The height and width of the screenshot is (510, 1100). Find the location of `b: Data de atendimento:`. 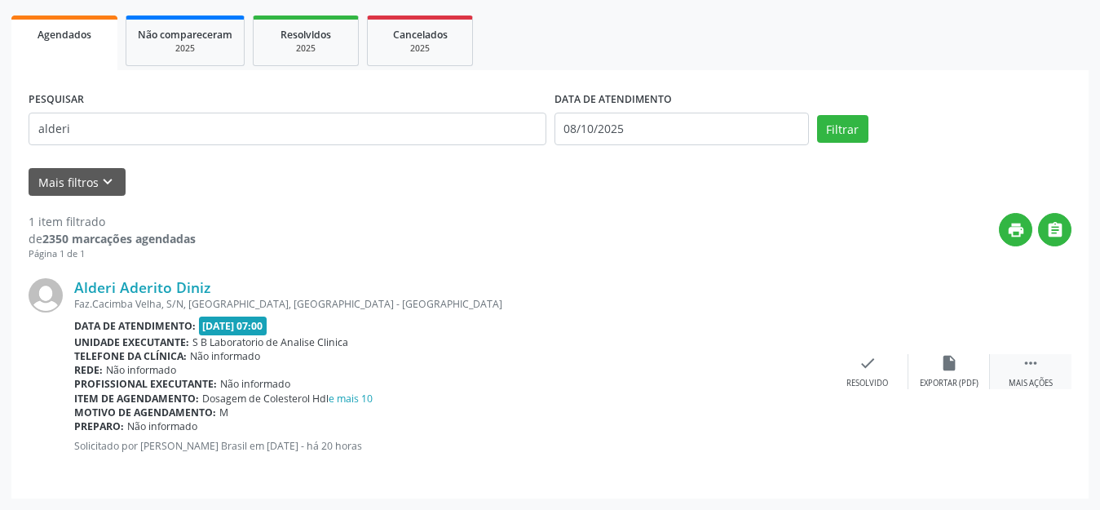

b: Data de atendimento: is located at coordinates (135, 325).